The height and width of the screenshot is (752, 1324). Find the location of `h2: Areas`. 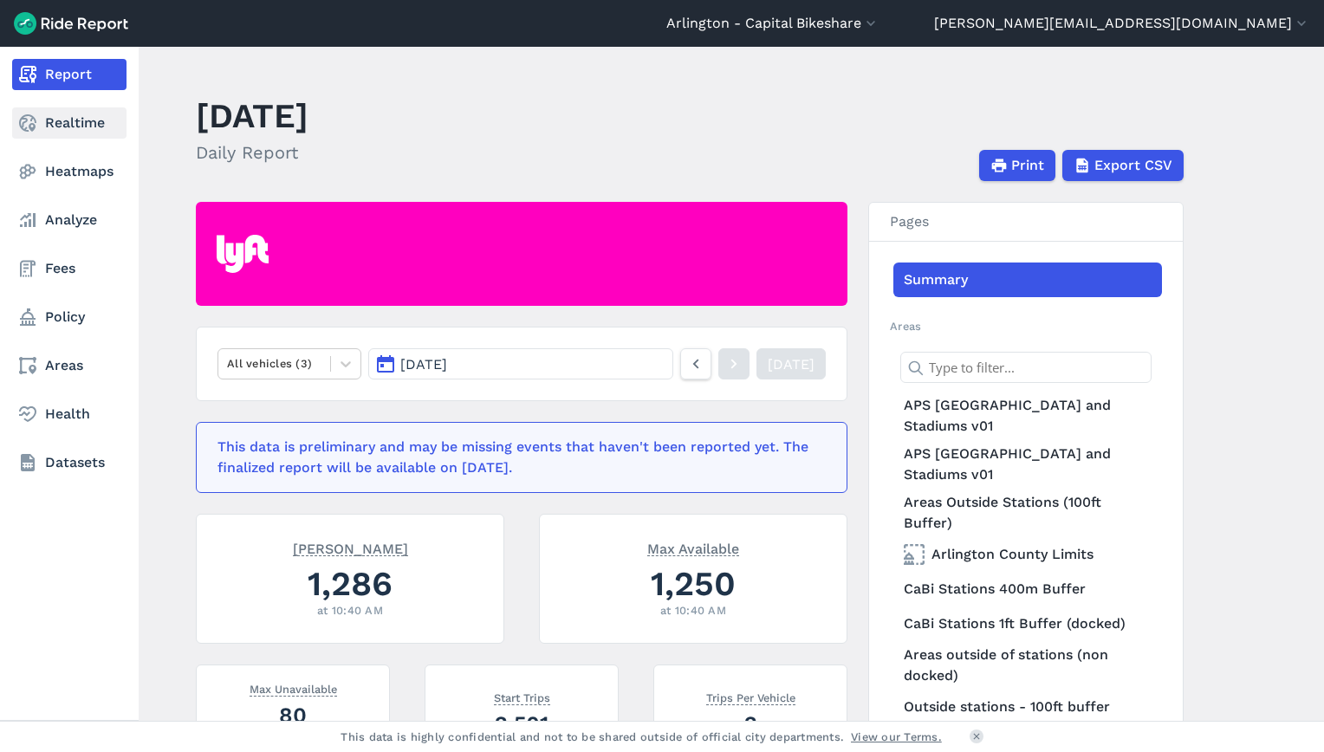

h2: Areas is located at coordinates (1026, 326).